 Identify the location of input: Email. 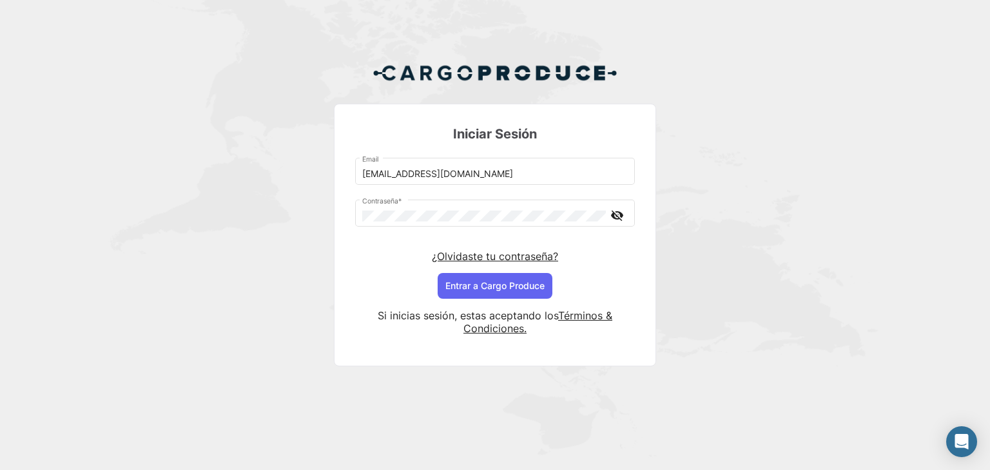
(495, 174).